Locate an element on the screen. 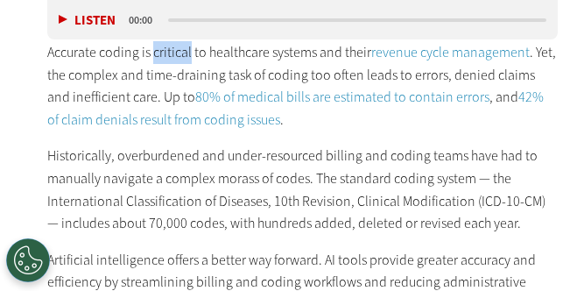 This screenshot has width=570, height=291. a: 80% of medical bills are estimated to contain errors is located at coordinates (342, 96).